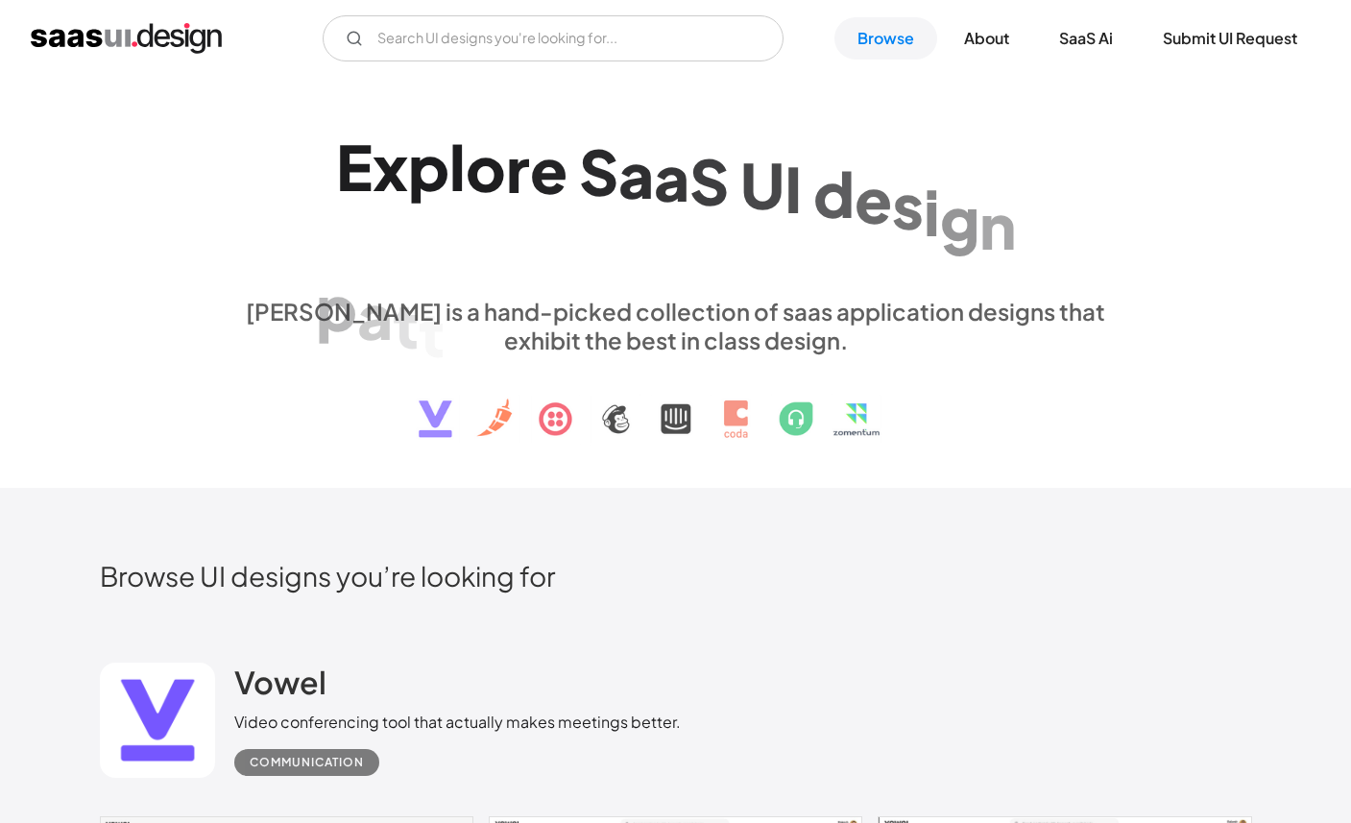  I want to click on a: Vowel, so click(280, 686).